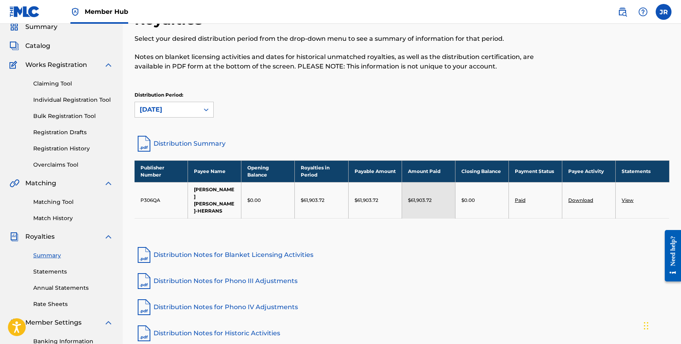 The height and width of the screenshot is (344, 681). What do you see at coordinates (580, 200) in the screenshot?
I see `a: Download` at bounding box center [580, 200].